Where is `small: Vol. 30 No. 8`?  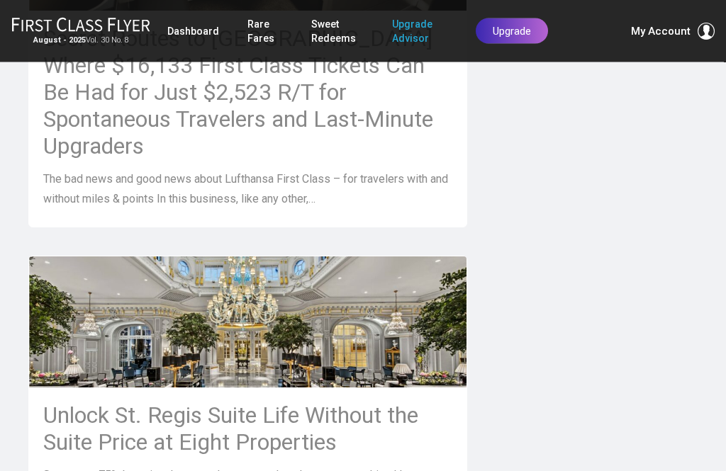
small: Vol. 30 No. 8 is located at coordinates (81, 40).